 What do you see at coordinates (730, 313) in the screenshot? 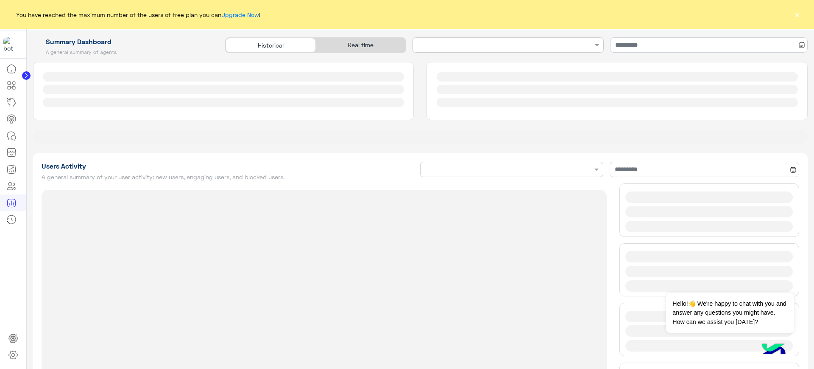
I see `span: Hello!👋 We're happy to chat with you and answer any questions you might have. How can we assist y...` at bounding box center [730, 313].